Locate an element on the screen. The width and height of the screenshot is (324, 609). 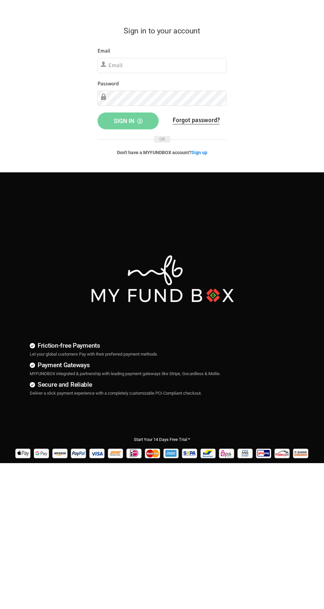
img: american_express Pay is located at coordinates (171, 453).